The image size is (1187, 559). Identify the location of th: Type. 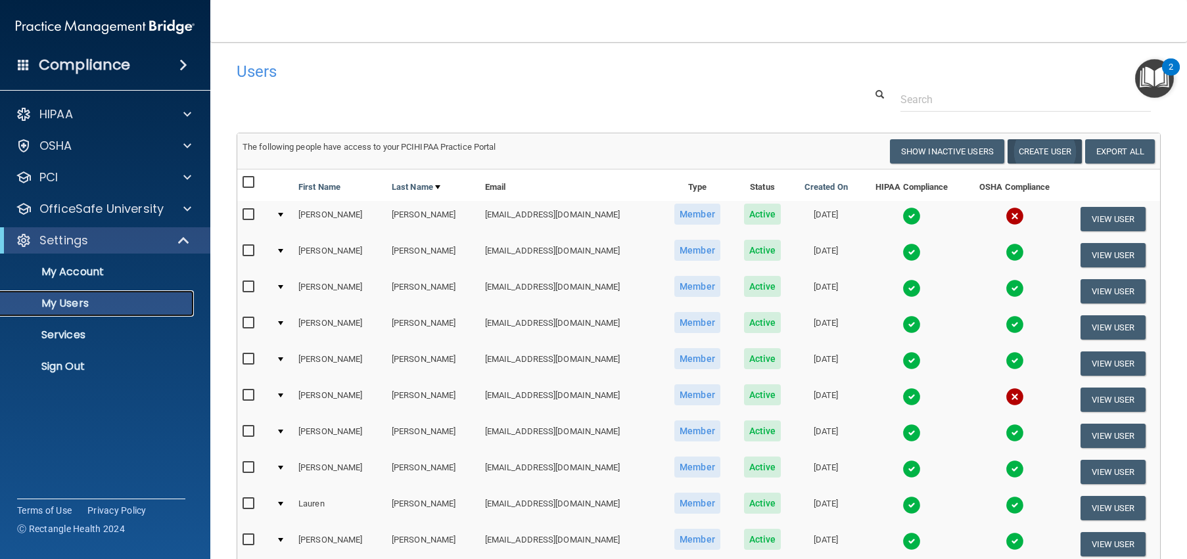
(697, 185).